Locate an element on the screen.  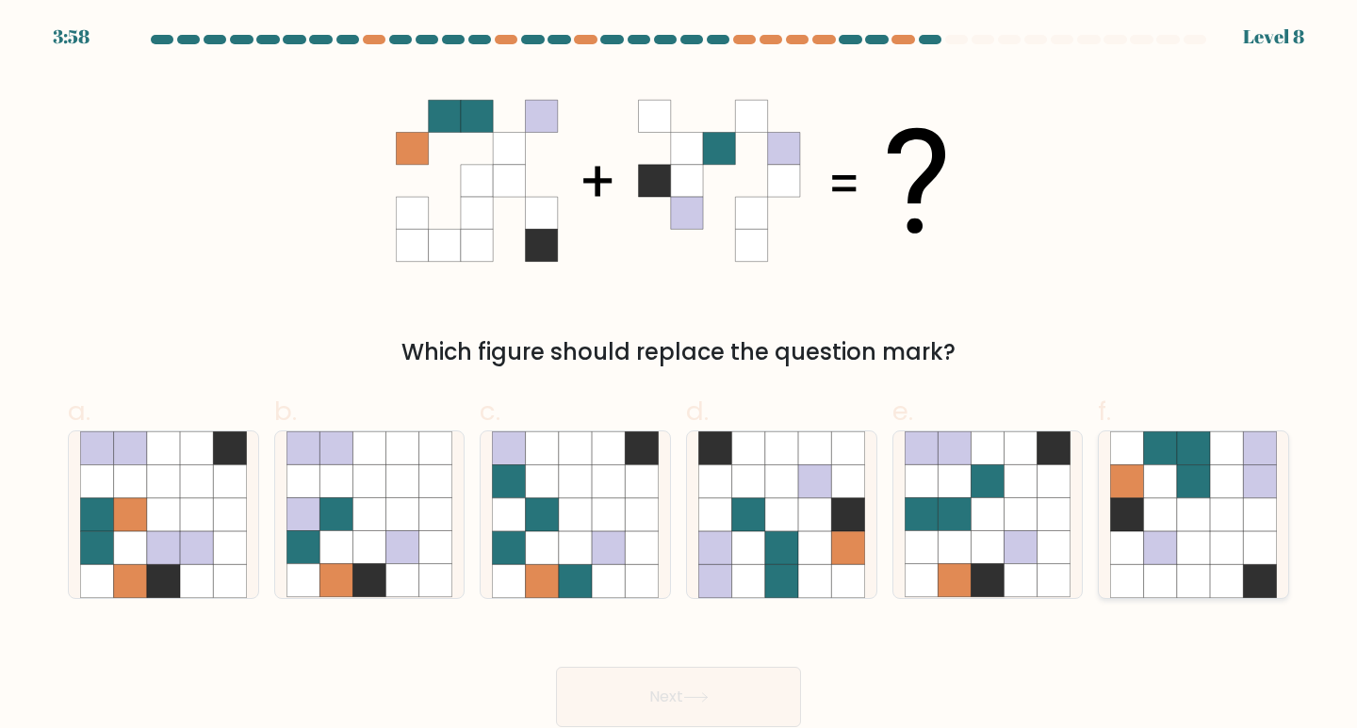
span: e. is located at coordinates (903, 411).